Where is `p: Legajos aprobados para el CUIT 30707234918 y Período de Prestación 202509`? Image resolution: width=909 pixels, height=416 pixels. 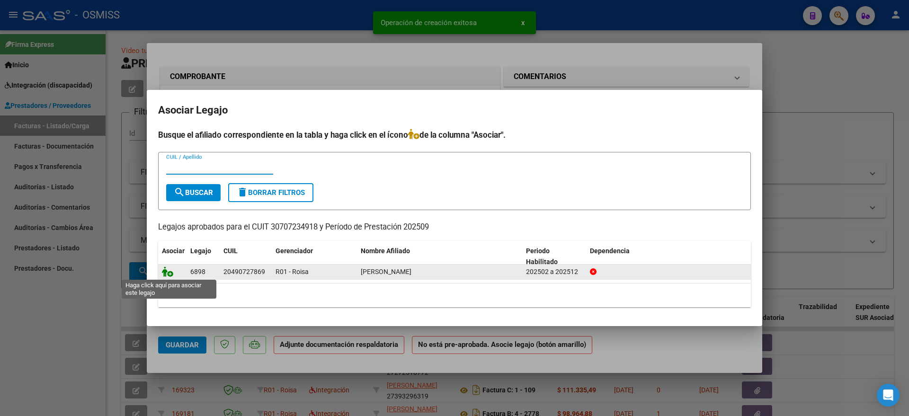 p: Legajos aprobados para el CUIT 30707234918 y Período de Prestación 202509 is located at coordinates (455, 227).